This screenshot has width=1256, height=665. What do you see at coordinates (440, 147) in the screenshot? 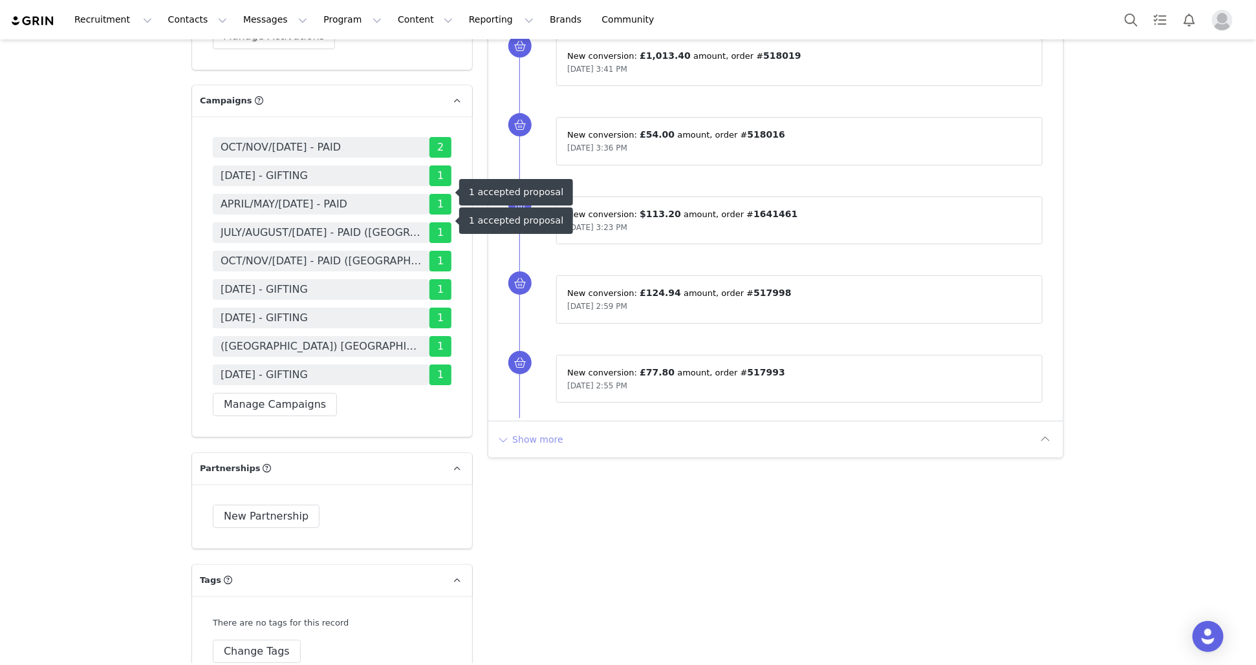
I see `span: 2` at bounding box center [440, 147].